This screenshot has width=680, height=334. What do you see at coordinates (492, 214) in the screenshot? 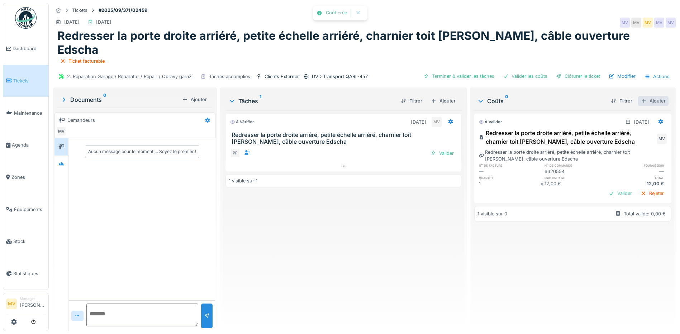
I see `div: 1 visible sur 0` at bounding box center [492, 214].